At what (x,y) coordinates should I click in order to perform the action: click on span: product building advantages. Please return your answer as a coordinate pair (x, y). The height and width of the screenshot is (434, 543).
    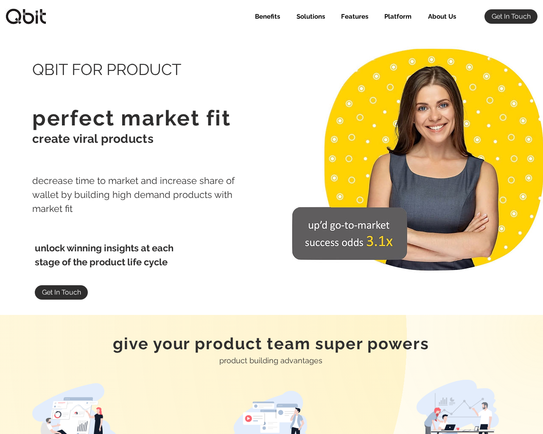
    Looking at the image, I should click on (271, 361).